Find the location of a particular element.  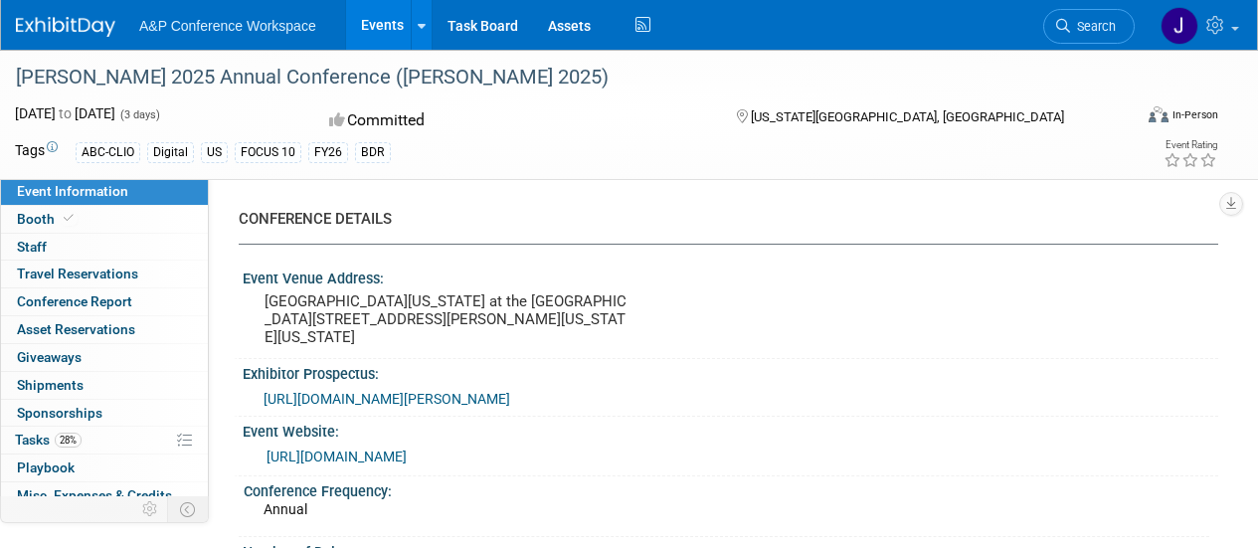

a: Misc. Expenses & Credits is located at coordinates (104, 495).